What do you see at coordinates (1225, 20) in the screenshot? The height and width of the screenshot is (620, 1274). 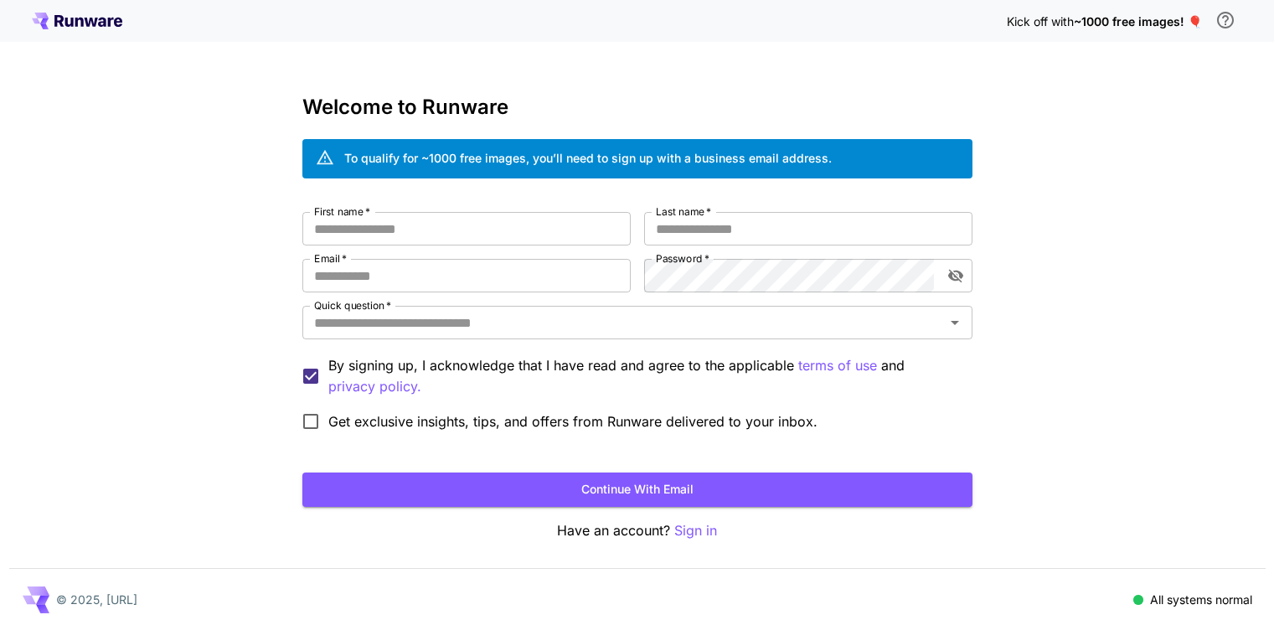 I see `button: In order to qualify for free credit, you need to sign up with a business email address and click ...` at bounding box center [1225, 20].